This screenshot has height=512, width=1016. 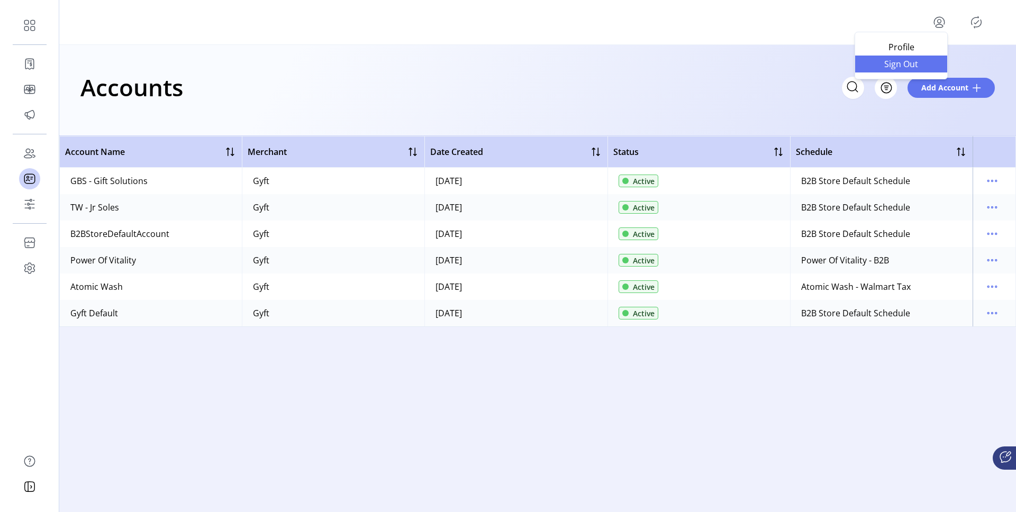 I want to click on h1: Accounts, so click(x=132, y=87).